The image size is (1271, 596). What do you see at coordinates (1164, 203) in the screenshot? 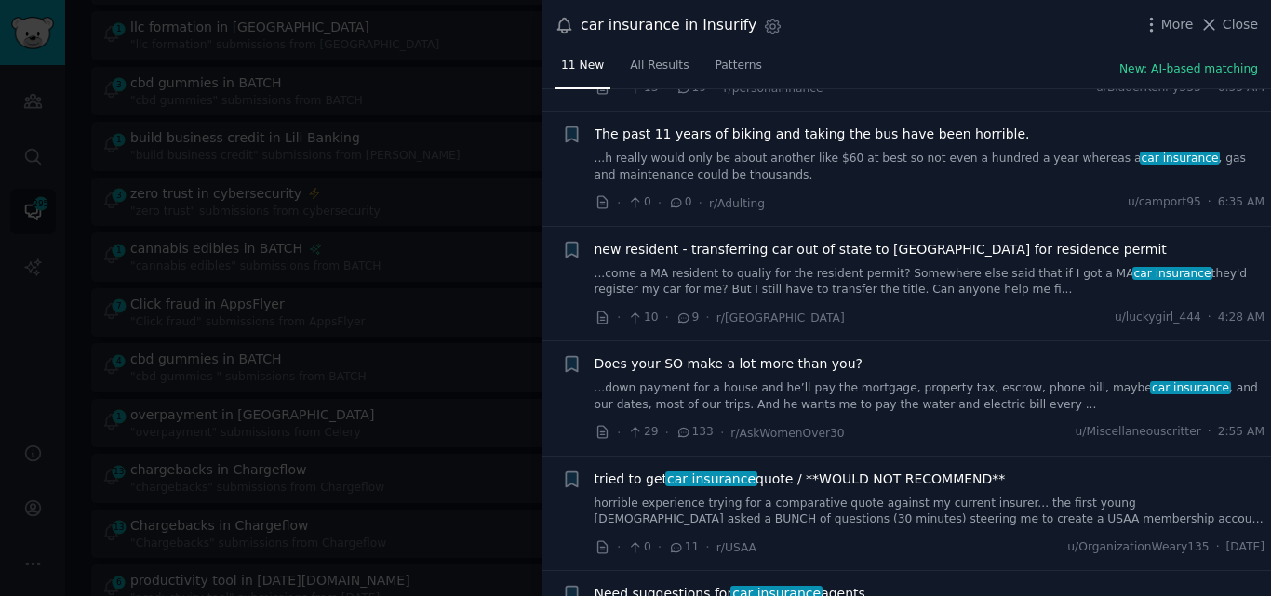
I see `span: u/camport95` at bounding box center [1164, 203].